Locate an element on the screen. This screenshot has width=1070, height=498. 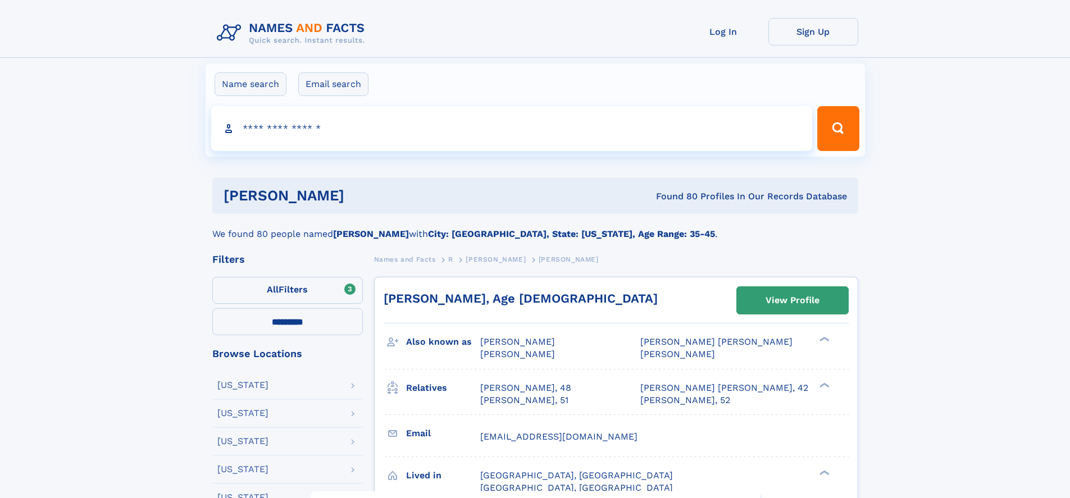
div: We found 80 people named with . is located at coordinates (535, 228).